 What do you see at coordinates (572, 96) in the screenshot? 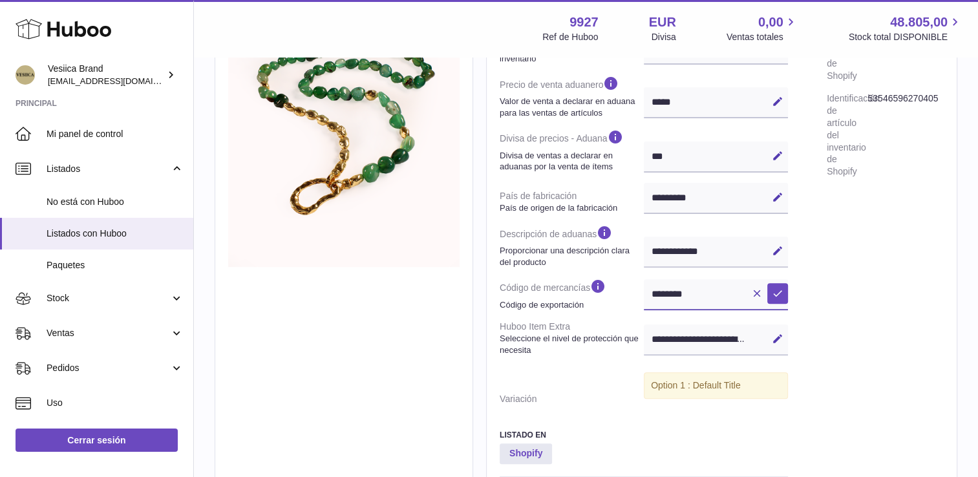
I see `dt: Precio de venta aduanero` at bounding box center [572, 96].